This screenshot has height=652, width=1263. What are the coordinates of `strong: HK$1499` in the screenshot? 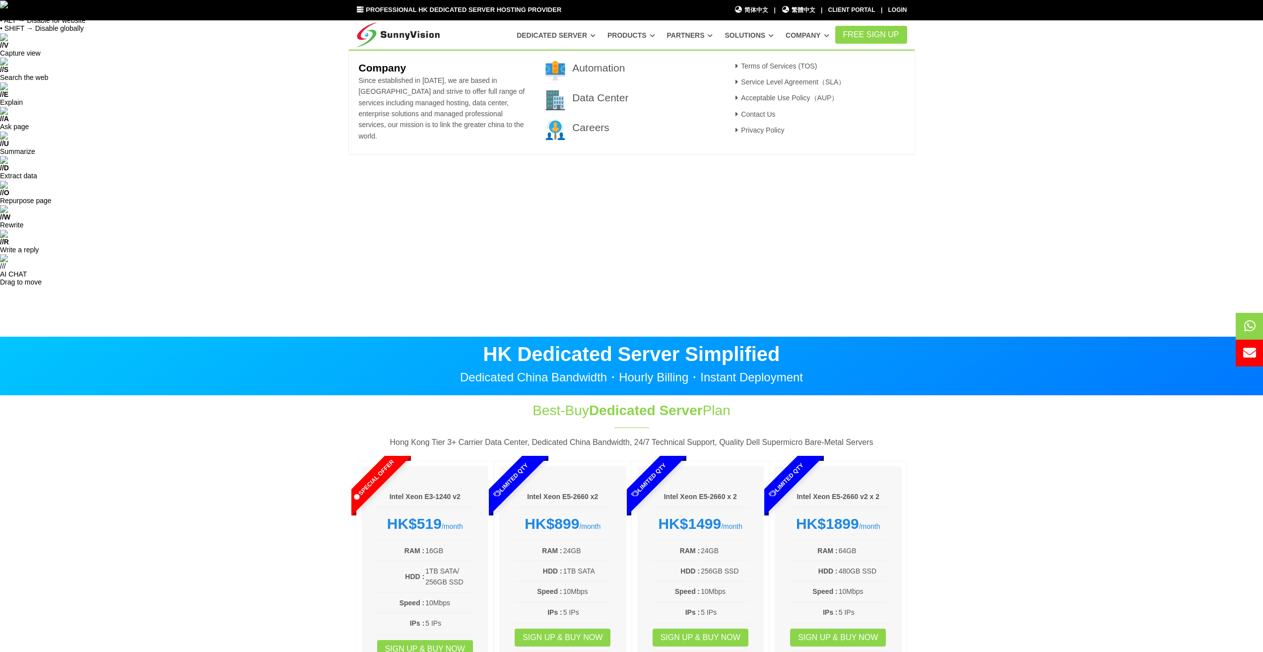 It's located at (689, 523).